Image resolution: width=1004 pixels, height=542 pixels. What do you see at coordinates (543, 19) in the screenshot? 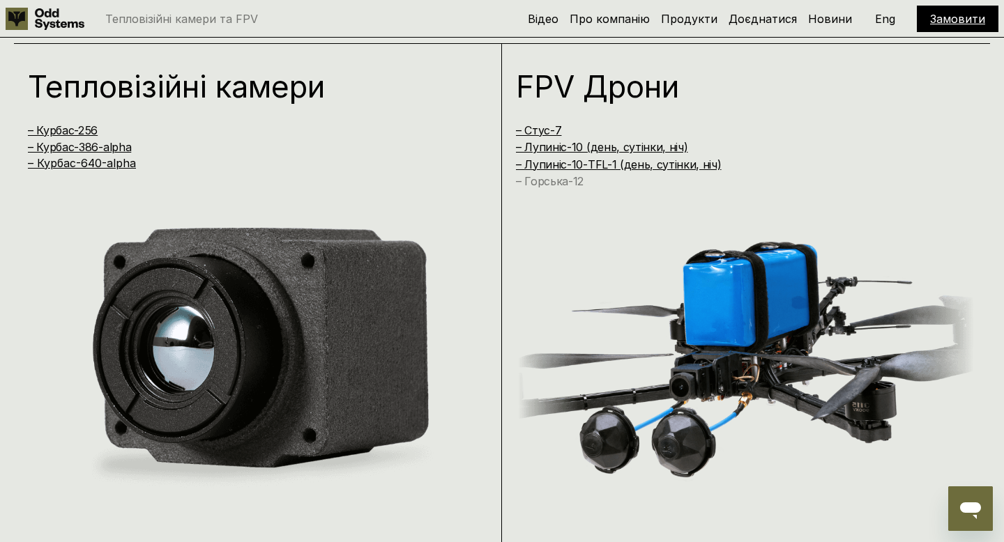
I see `a: Відео` at bounding box center [543, 19].